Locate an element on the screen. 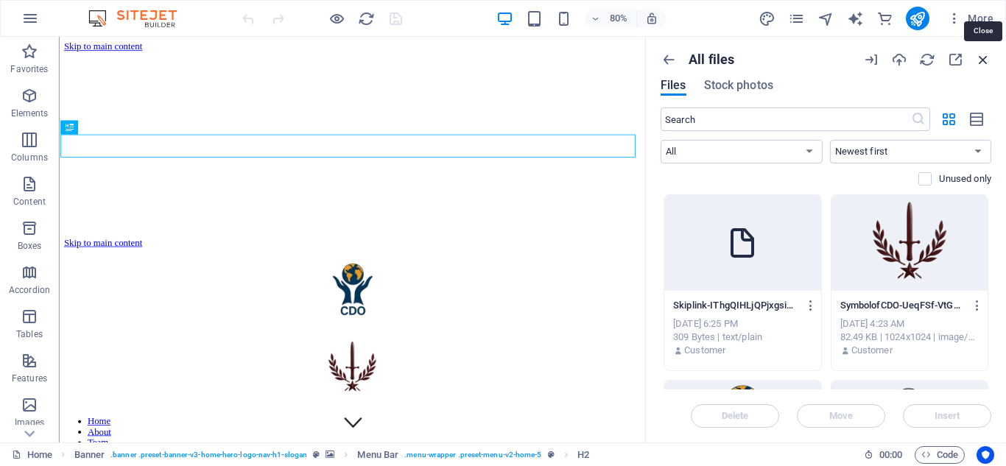 The height and width of the screenshot is (466, 1006). span: Files is located at coordinates (673, 85).